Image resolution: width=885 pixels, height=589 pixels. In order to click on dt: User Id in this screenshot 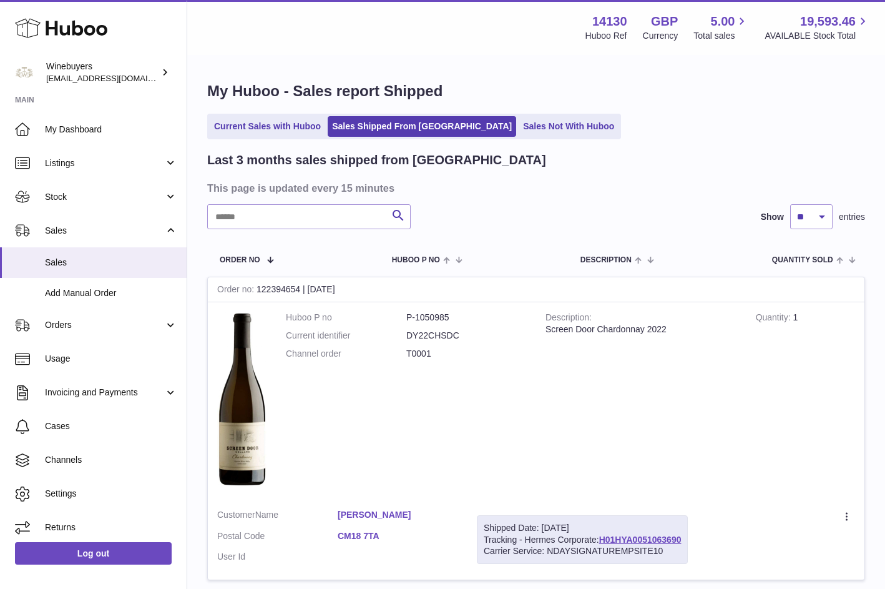, I will do `click(277, 556)`.